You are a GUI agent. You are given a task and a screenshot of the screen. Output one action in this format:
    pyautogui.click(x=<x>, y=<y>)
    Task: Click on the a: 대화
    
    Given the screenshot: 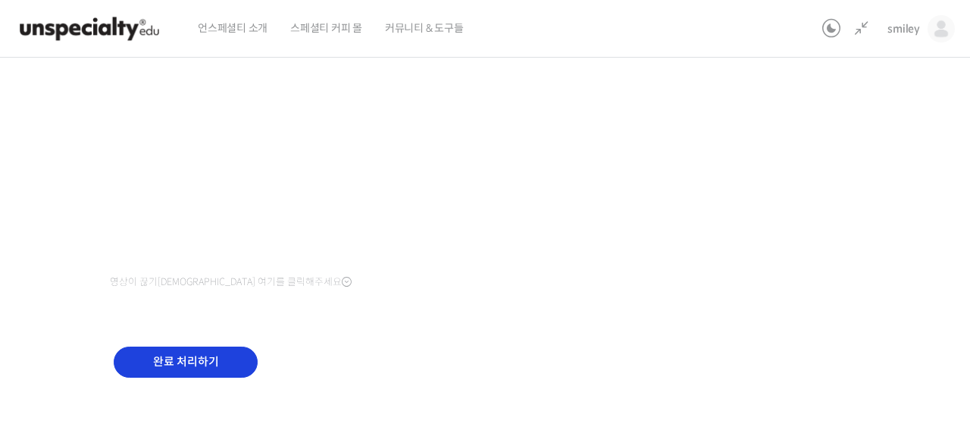 What is the action you would take?
    pyautogui.click(x=148, y=339)
    